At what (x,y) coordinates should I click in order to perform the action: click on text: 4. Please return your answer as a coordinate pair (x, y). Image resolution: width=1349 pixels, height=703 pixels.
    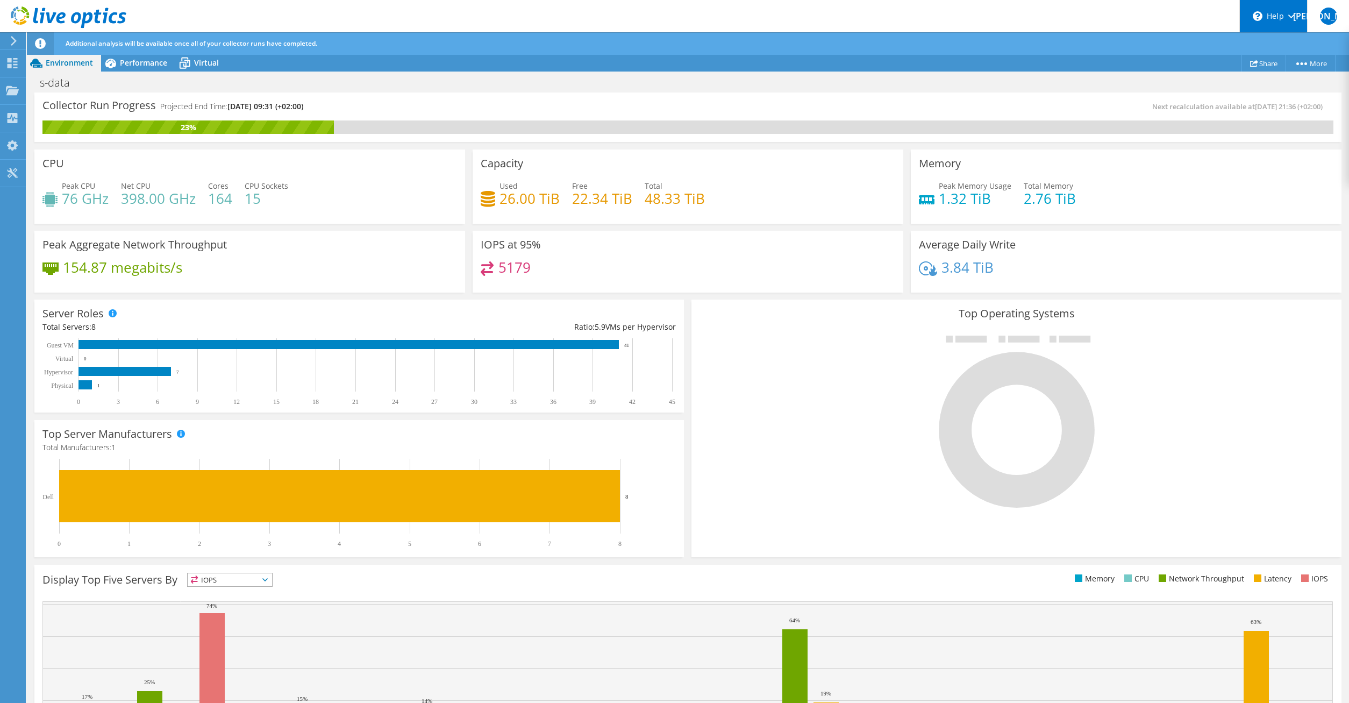
    Looking at the image, I should click on (339, 544).